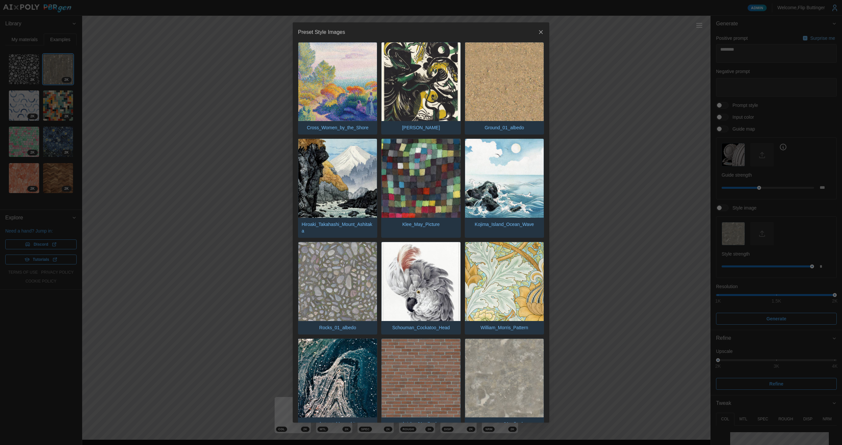 Image resolution: width=842 pixels, height=445 pixels. What do you see at coordinates (338, 82) in the screenshot?
I see `img: Cross_Women_by_the_Shore.jpg` at bounding box center [338, 82].